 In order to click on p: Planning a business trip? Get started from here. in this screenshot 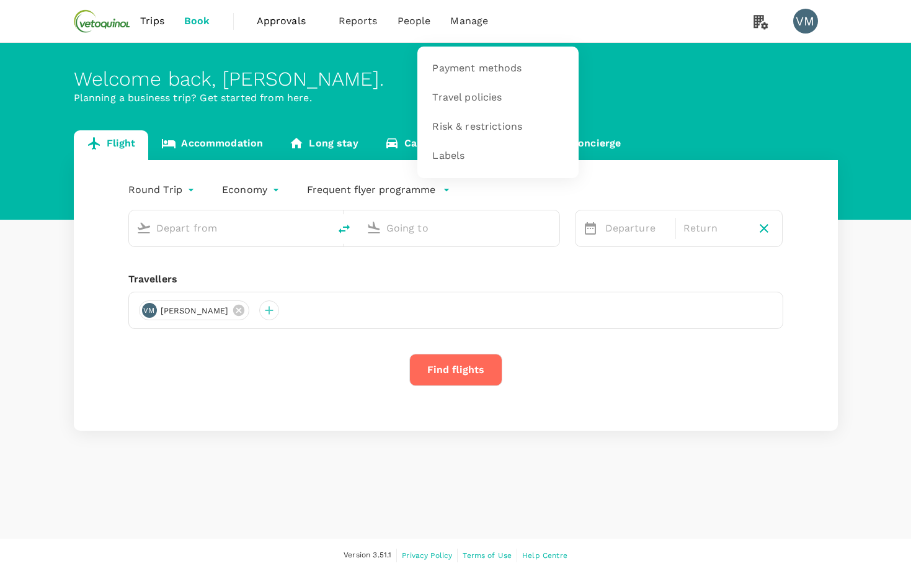, I will do `click(456, 98)`.